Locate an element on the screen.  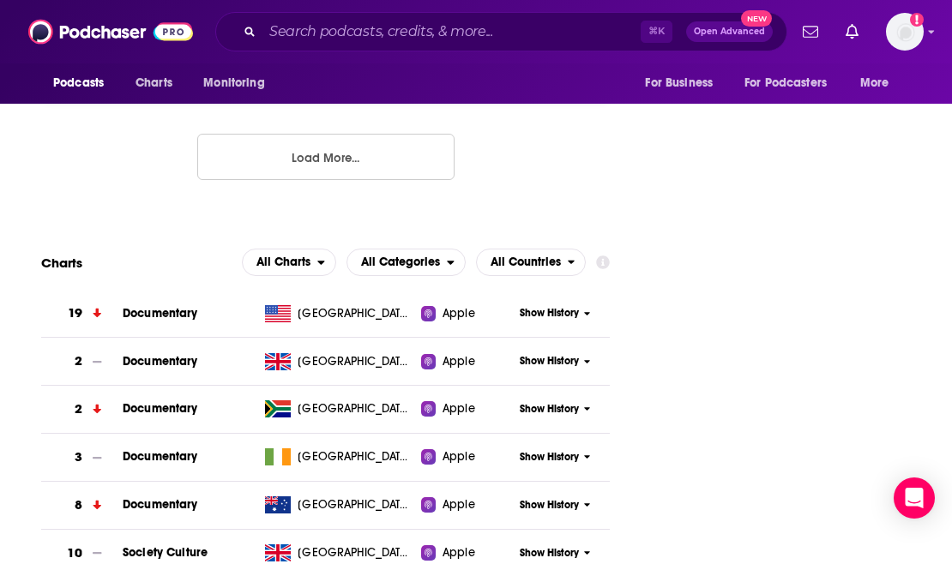
span: For Business is located at coordinates (679, 83).